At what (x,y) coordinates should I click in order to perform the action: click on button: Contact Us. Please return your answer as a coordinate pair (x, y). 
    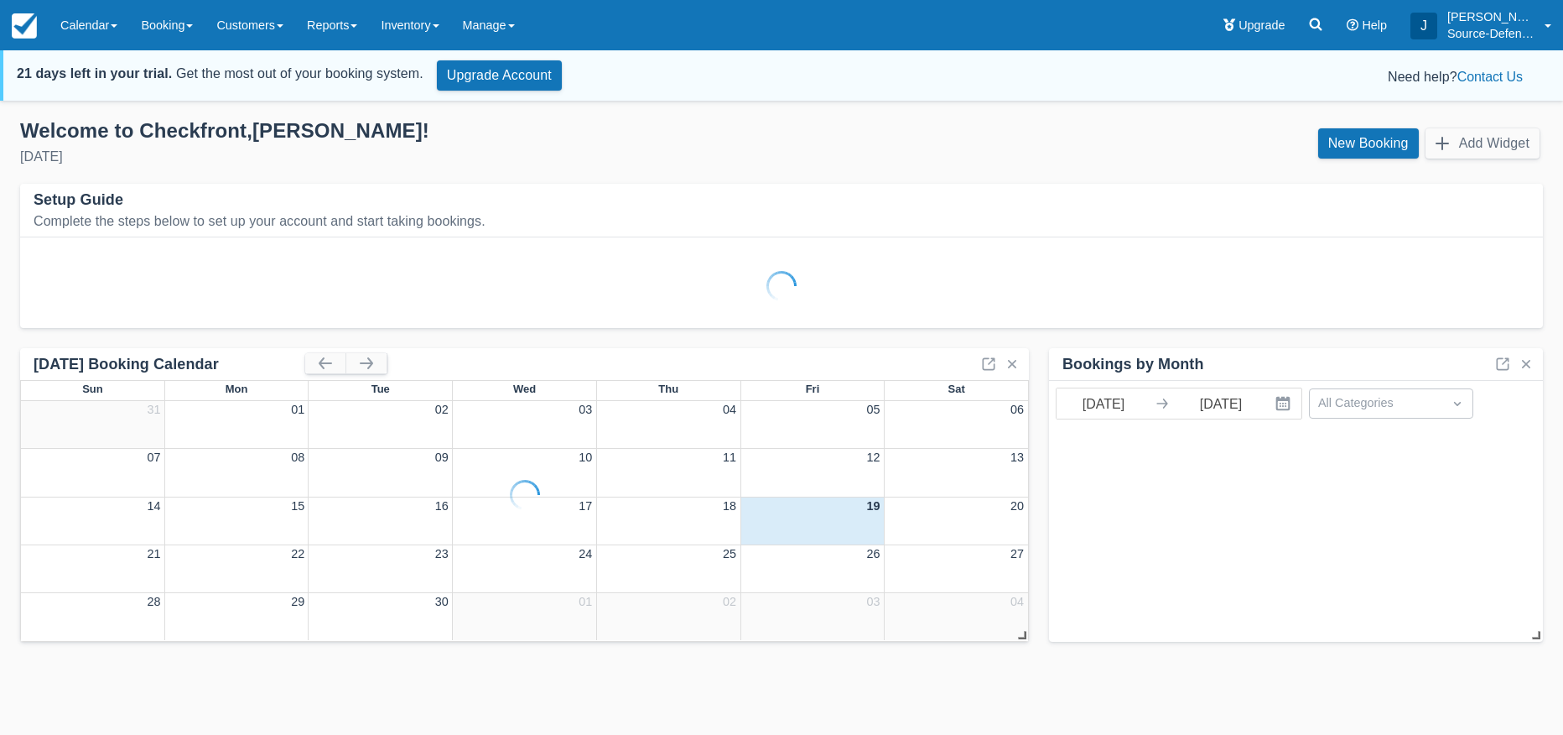
    Looking at the image, I should click on (1490, 77).